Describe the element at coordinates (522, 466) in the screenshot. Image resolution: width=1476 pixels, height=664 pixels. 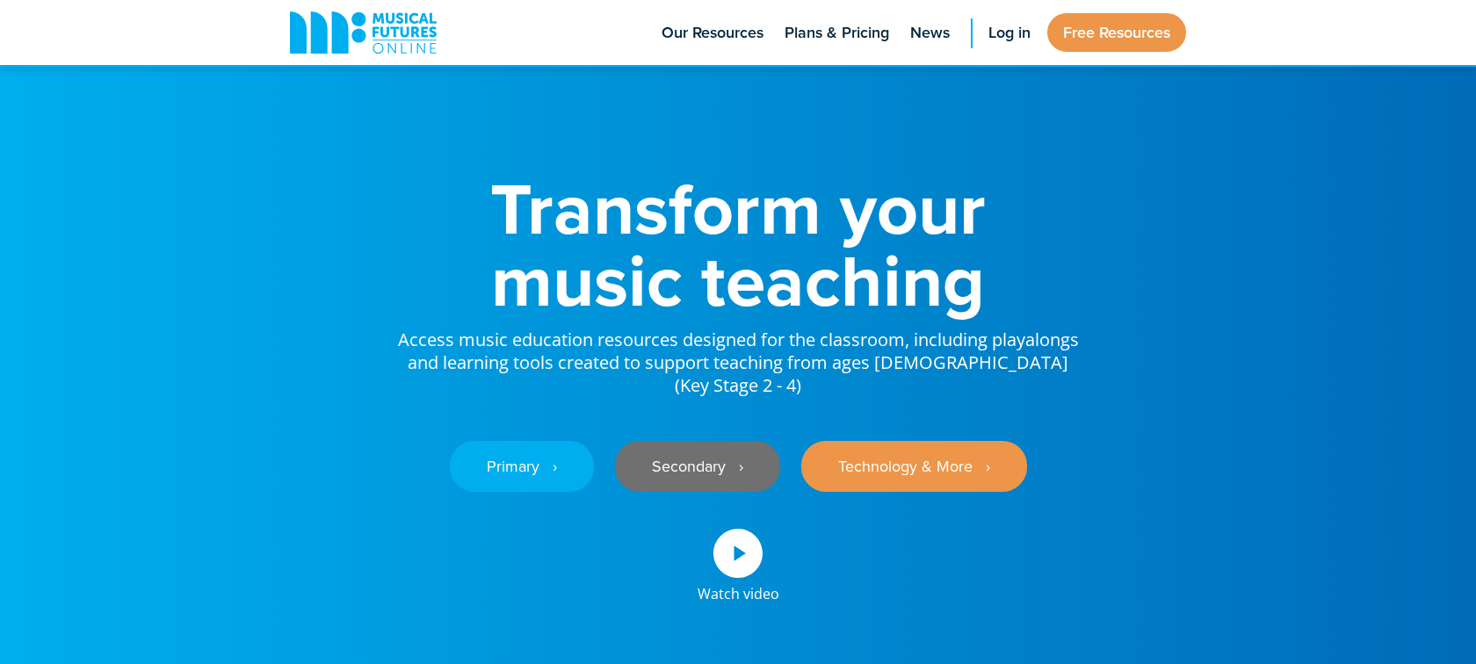
I see `a: Primary ‎‏‏‎ ‎ ›` at that location.